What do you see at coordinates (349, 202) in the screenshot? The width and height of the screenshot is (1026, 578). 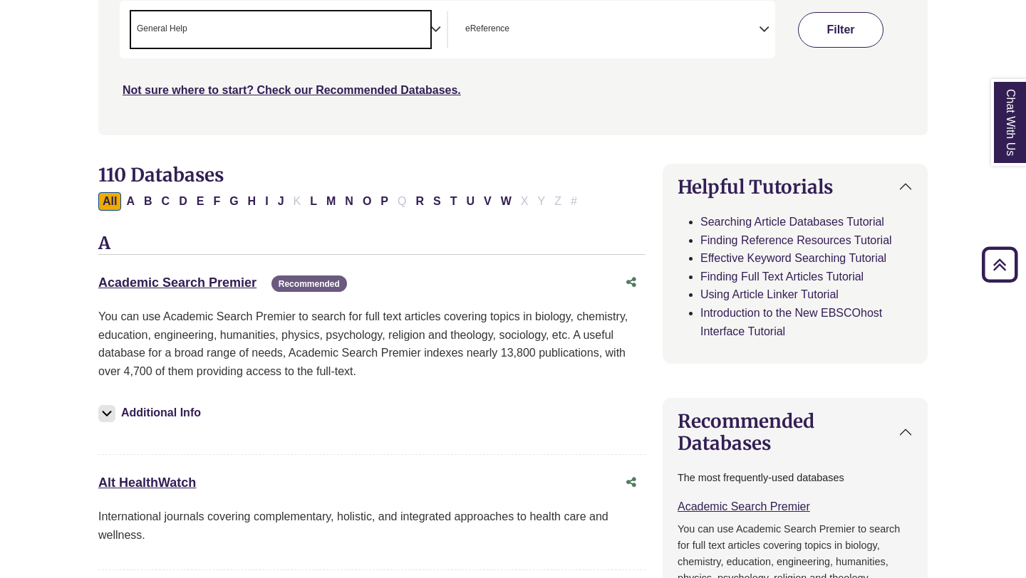 I see `button: Filter Results N` at bounding box center [349, 202].